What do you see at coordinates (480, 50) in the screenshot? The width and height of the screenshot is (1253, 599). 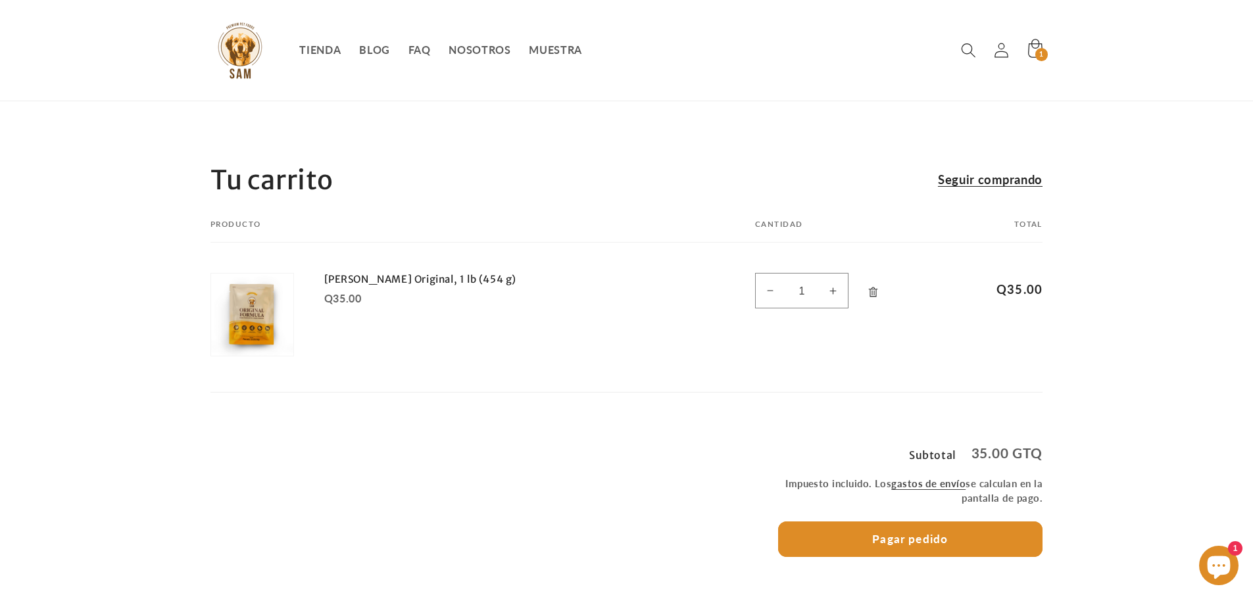 I see `span: NOSOTROS` at bounding box center [480, 50].